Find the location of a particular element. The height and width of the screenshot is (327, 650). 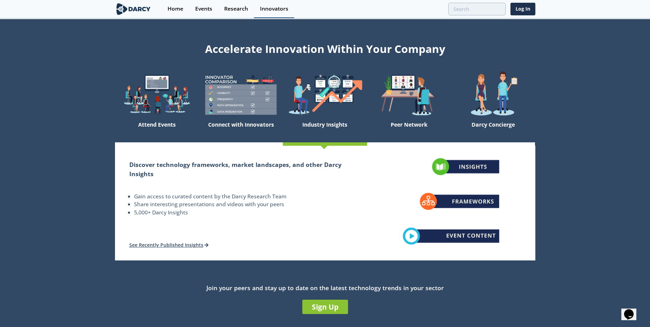

li: Share interesting presentations and videos with your peers is located at coordinates (243, 204).